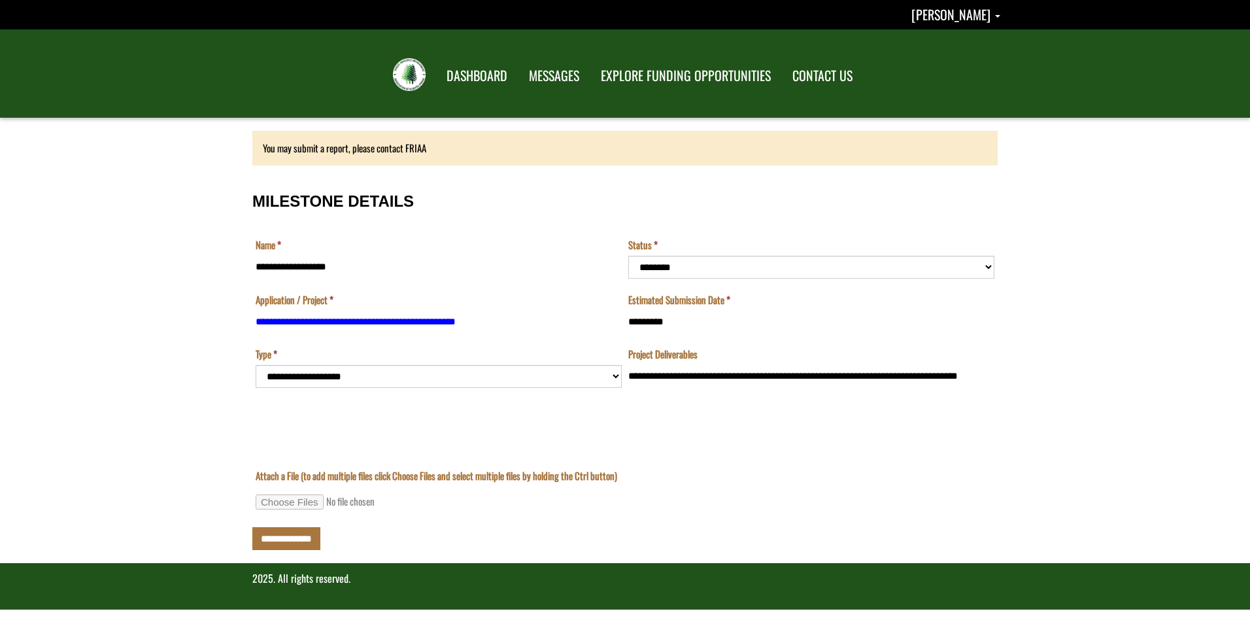 Image resolution: width=1250 pixels, height=624 pixels. I want to click on label: Estimated Submission Date, so click(679, 299).